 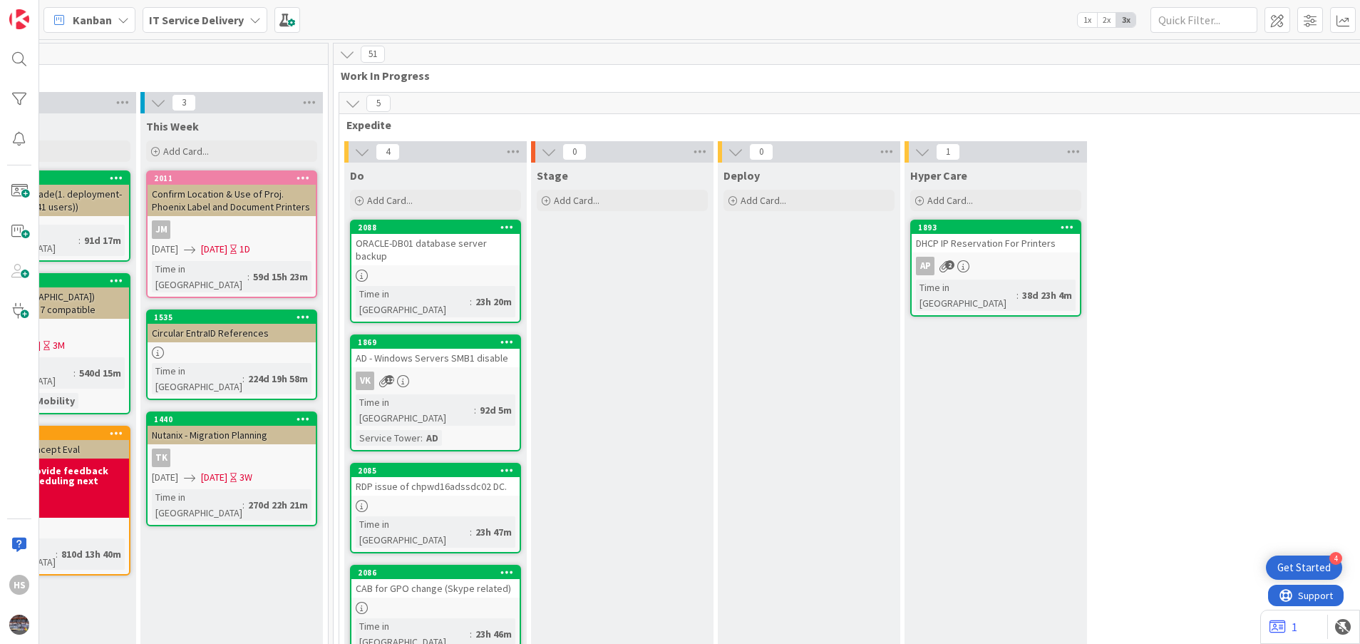 What do you see at coordinates (950, 264) in the screenshot?
I see `span: 2` at bounding box center [950, 264].